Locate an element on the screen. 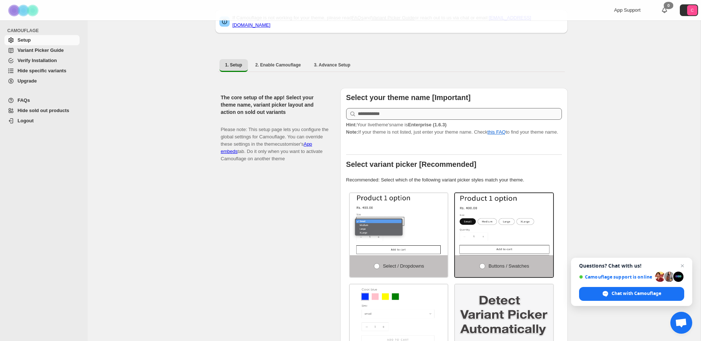  span: Verify Installation is located at coordinates (37, 60).